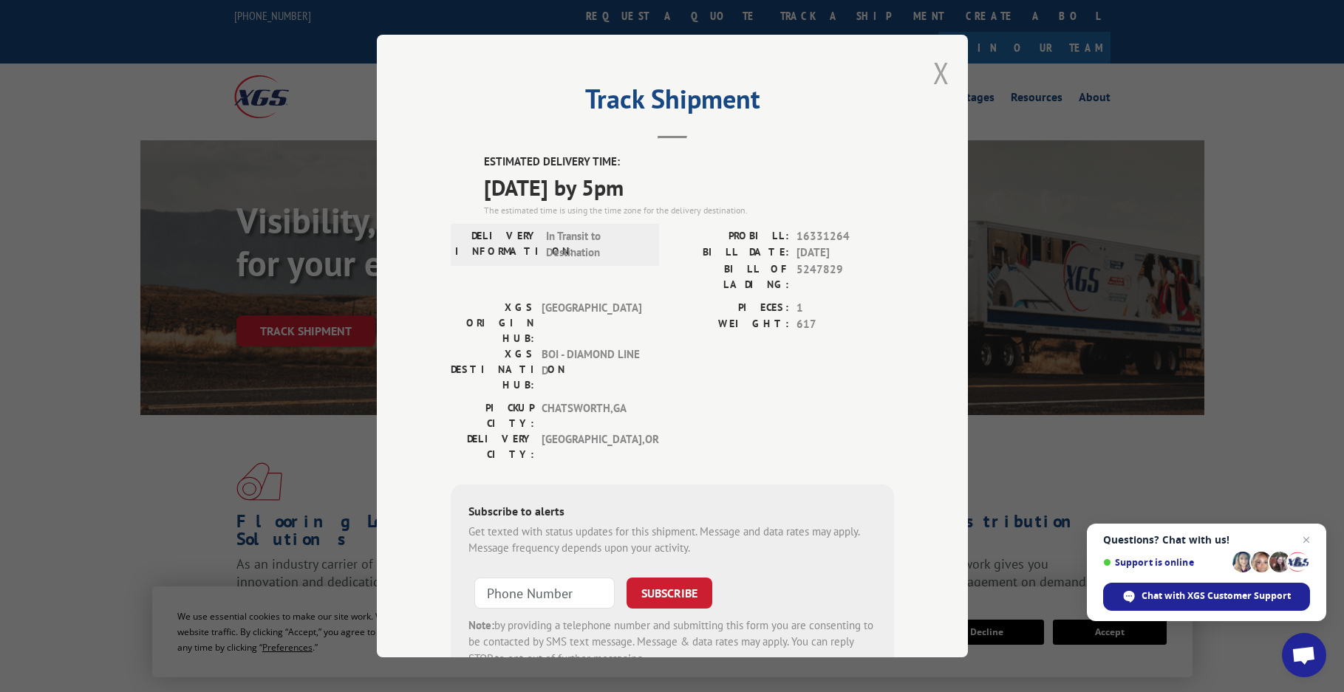 This screenshot has height=692, width=1344. I want to click on label: XGS DESTINATION HUB:, so click(492, 369).